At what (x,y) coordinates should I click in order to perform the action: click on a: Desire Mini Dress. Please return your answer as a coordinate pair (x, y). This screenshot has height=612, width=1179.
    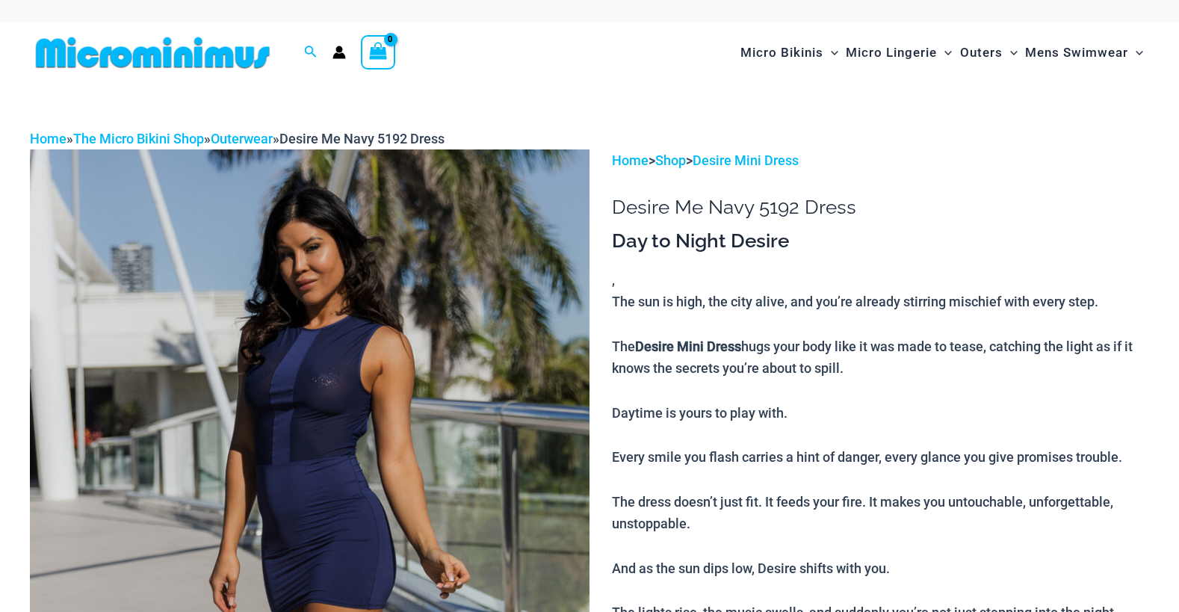
    Looking at the image, I should click on (746, 160).